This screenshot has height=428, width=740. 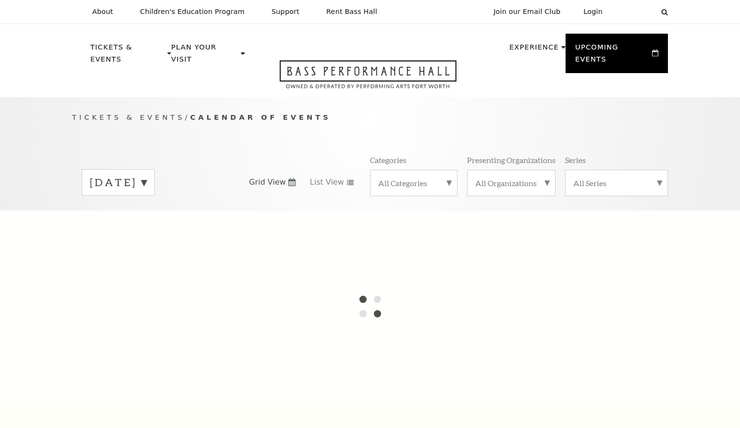 What do you see at coordinates (511, 160) in the screenshot?
I see `p: Presenting Organizations` at bounding box center [511, 160].